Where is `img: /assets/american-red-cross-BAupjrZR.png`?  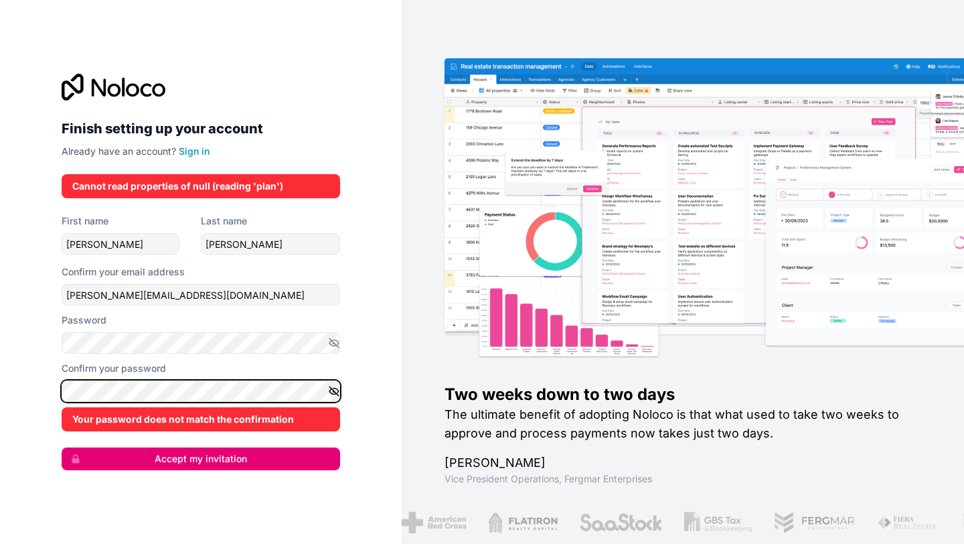 img: /assets/american-red-cross-BAupjrZR.png is located at coordinates (432, 522).